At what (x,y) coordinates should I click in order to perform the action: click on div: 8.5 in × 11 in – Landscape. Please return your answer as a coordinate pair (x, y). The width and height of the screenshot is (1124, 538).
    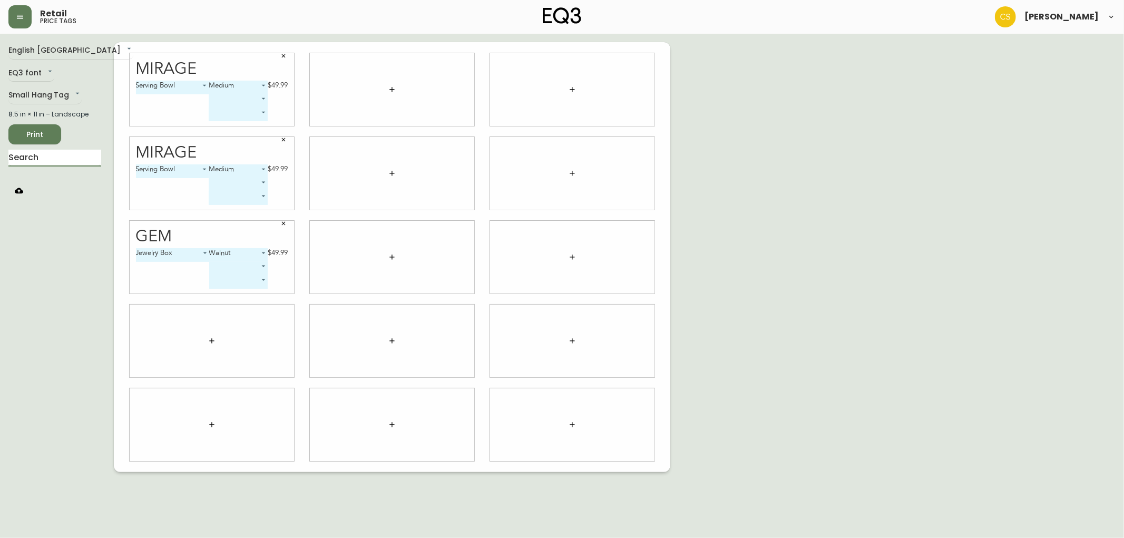
    Looking at the image, I should click on (55, 114).